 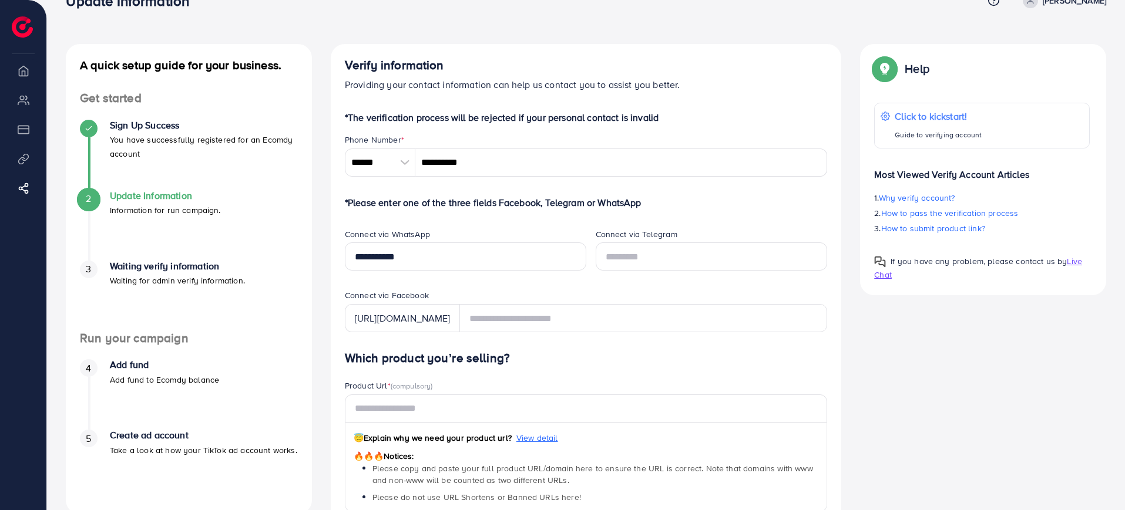 What do you see at coordinates (204, 125) in the screenshot?
I see `h4: Sign Up Success` at bounding box center [204, 125].